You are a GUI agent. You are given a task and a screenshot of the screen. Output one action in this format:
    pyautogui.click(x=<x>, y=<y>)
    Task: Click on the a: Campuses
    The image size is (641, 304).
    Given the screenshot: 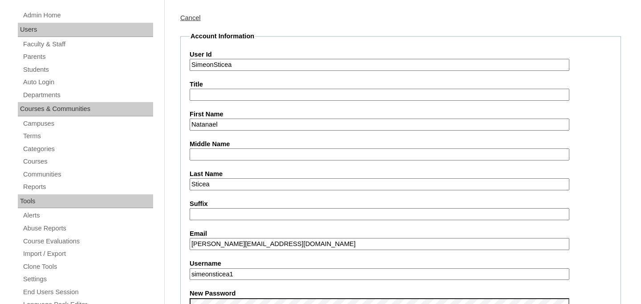 What is the action you would take?
    pyautogui.click(x=88, y=123)
    